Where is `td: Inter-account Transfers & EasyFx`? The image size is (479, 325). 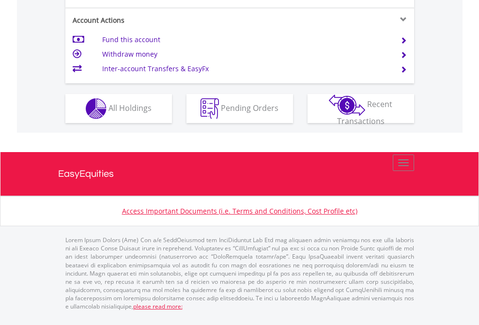 td: Inter-account Transfers & EasyFx is located at coordinates (245, 69).